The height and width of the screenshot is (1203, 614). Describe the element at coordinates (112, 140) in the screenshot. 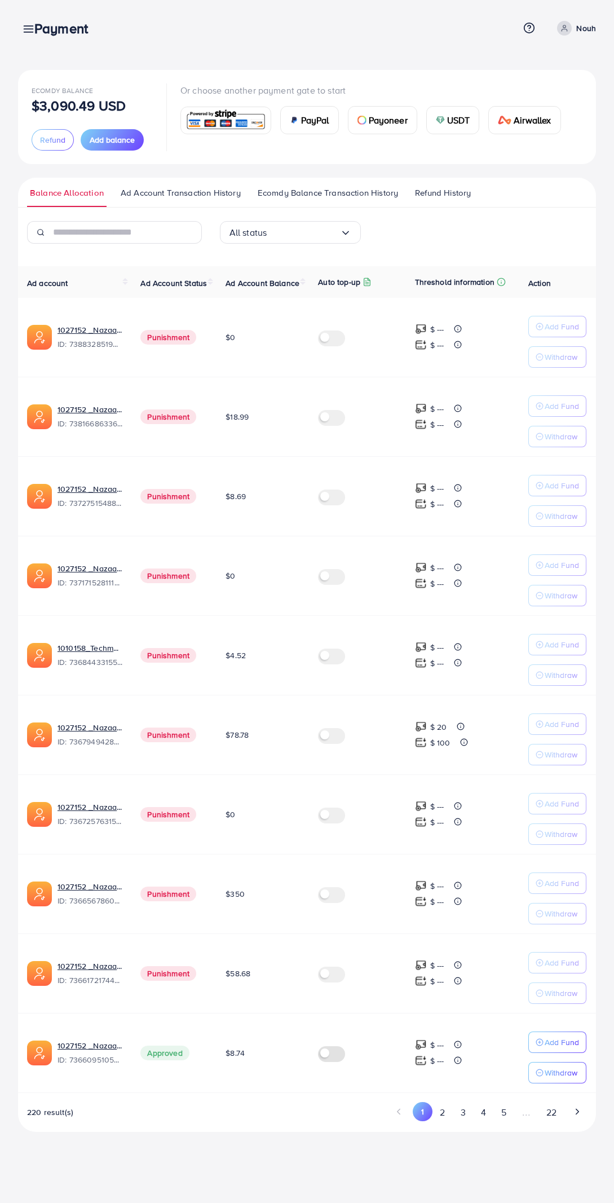

I see `button: Add balance` at that location.